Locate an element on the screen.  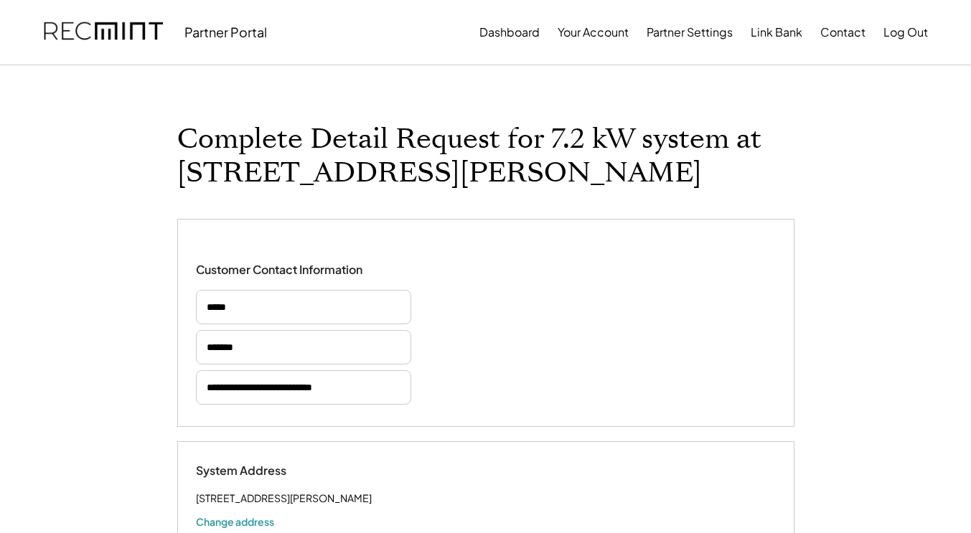
div: Customer Contact Information is located at coordinates (279, 270).